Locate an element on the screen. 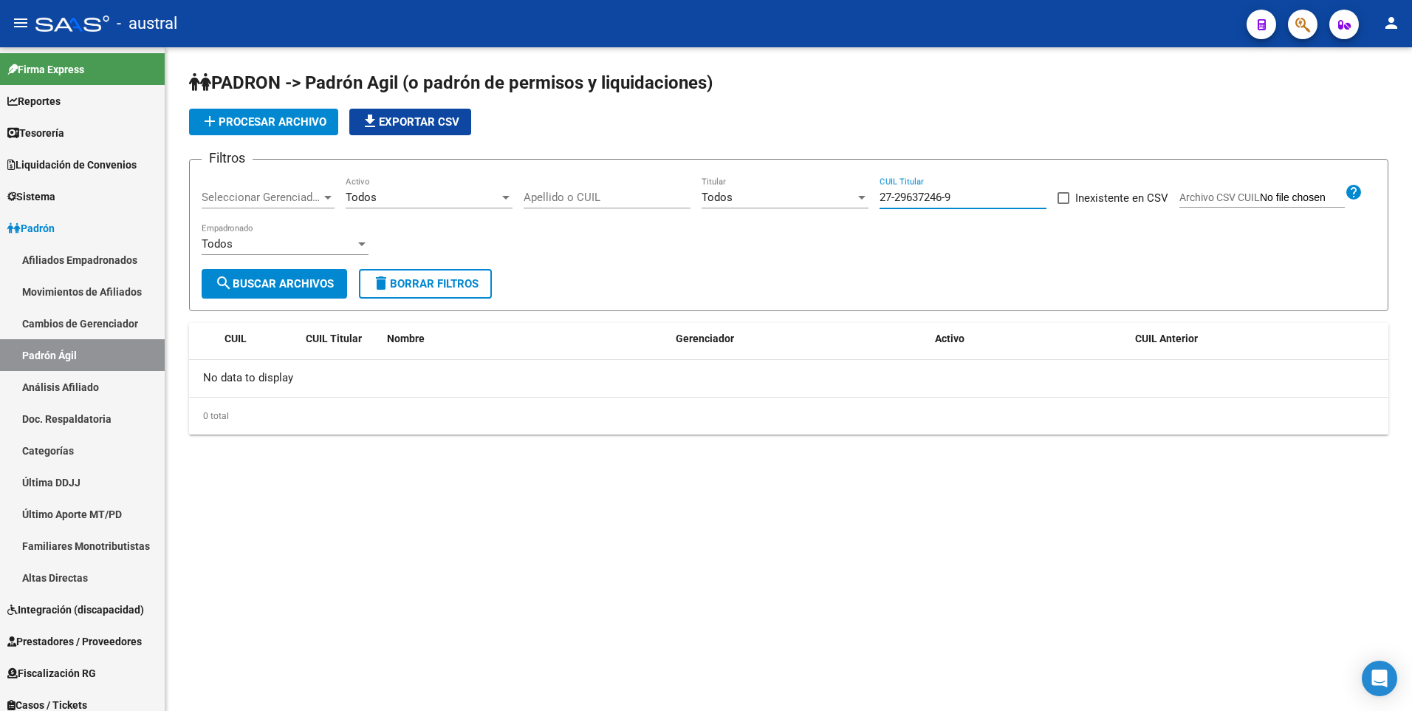  span: - austral is located at coordinates (147, 24).